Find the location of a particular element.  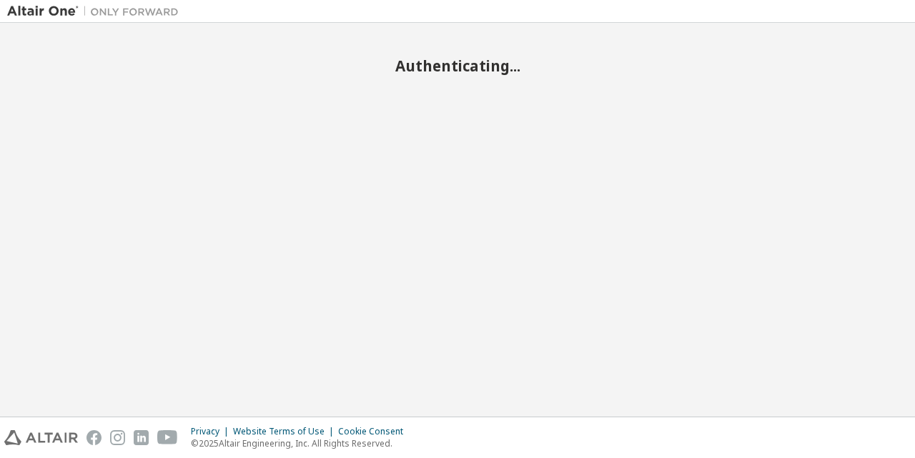

img: instagram.svg is located at coordinates (117, 437).